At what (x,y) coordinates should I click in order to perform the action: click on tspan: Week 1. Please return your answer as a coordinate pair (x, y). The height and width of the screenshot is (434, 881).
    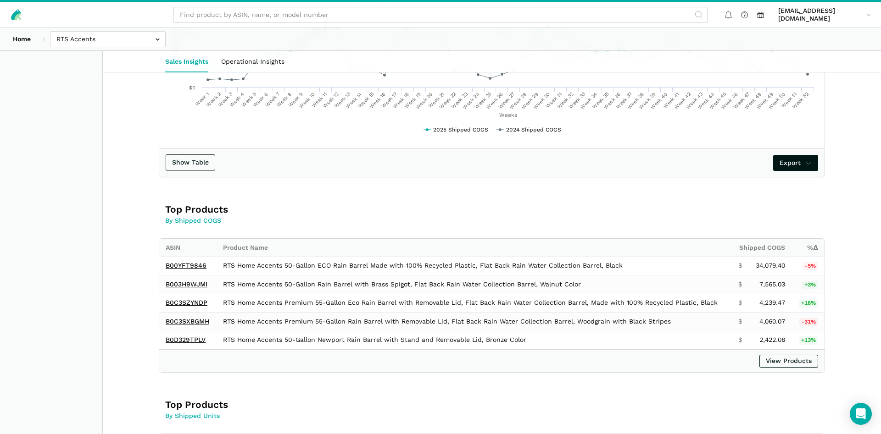
    Looking at the image, I should click on (202, 99).